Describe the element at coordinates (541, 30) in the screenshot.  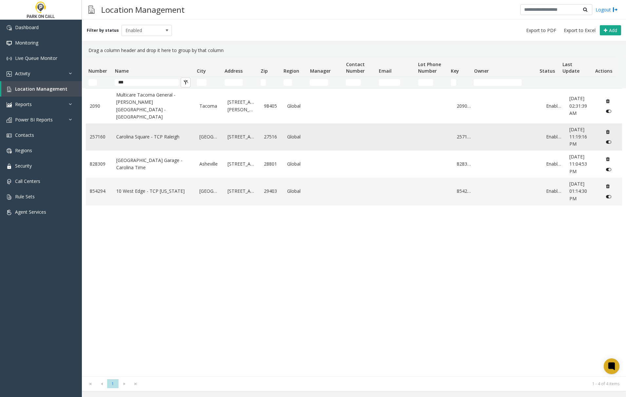
I see `span: Export to PDF` at that location.